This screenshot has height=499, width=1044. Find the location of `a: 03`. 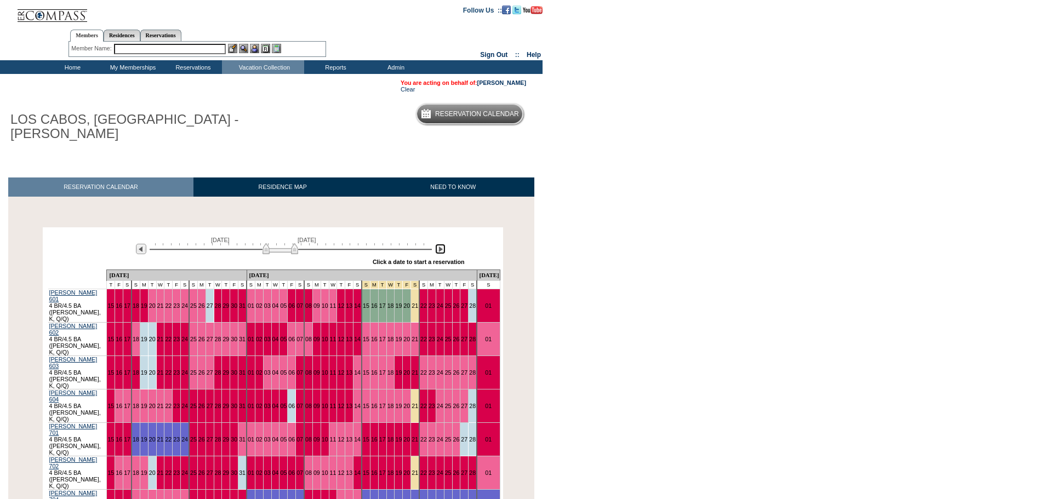

a: 03 is located at coordinates (267, 373).